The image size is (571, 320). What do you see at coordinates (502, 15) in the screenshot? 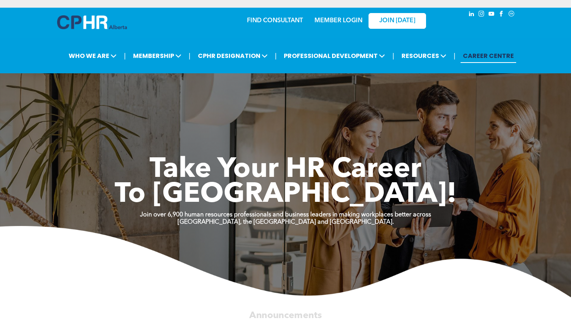
I see `a: facebook` at bounding box center [502, 15].